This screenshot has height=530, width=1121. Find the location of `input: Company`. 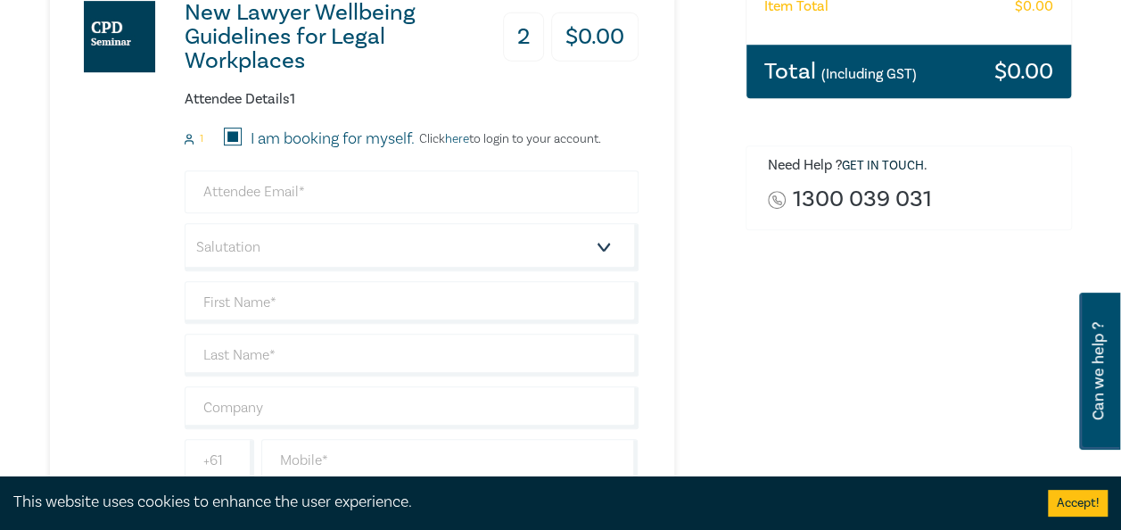

input: Company is located at coordinates (411, 407).